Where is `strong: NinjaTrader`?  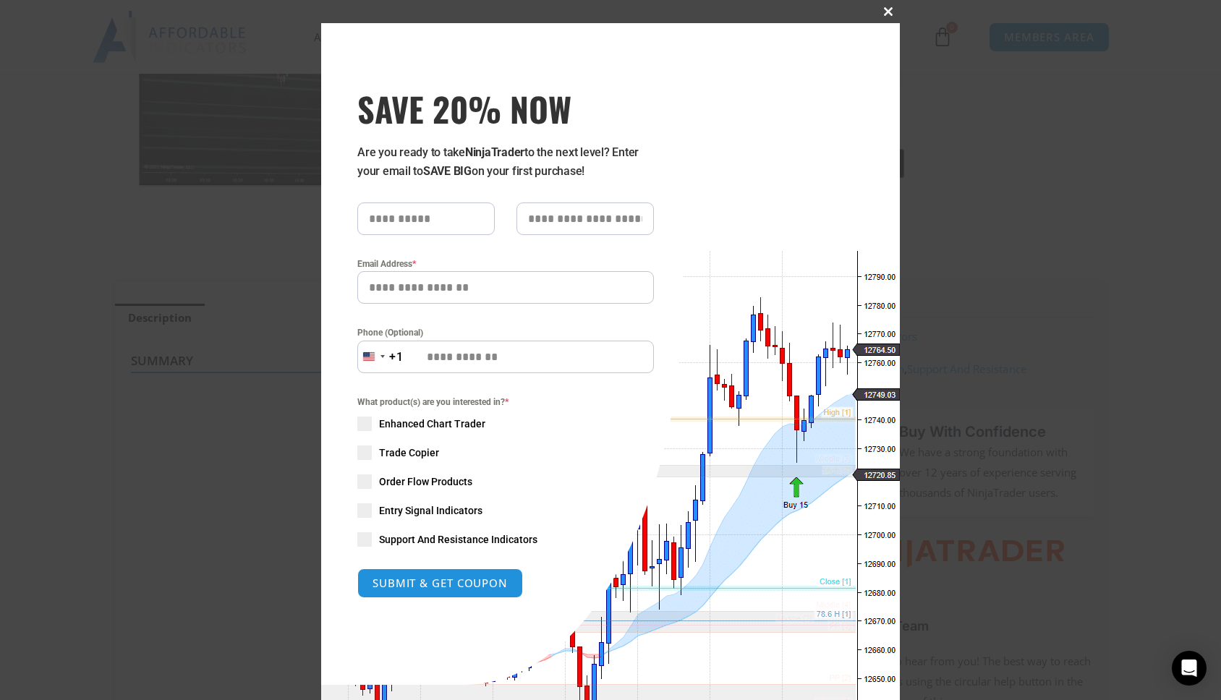
strong: NinjaTrader is located at coordinates (495, 152).